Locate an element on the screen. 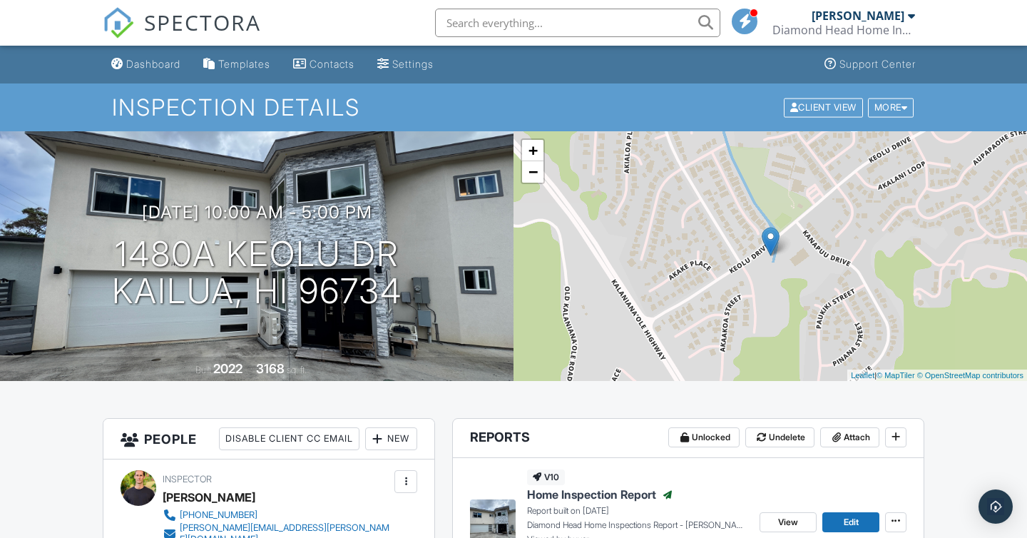 The image size is (1027, 538). div: Contacts is located at coordinates (332, 63).